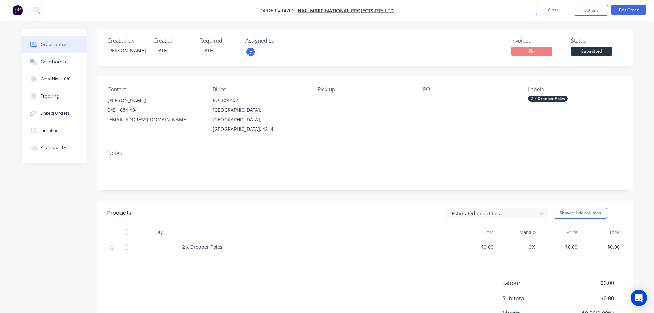  I want to click on button: Checklists 0/0, so click(54, 79).